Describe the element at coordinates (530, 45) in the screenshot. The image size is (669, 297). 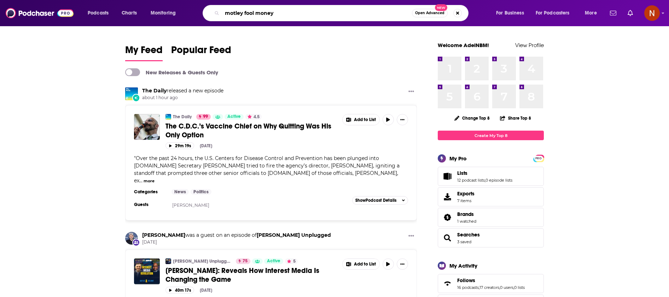
I see `a: View Profile` at that location.